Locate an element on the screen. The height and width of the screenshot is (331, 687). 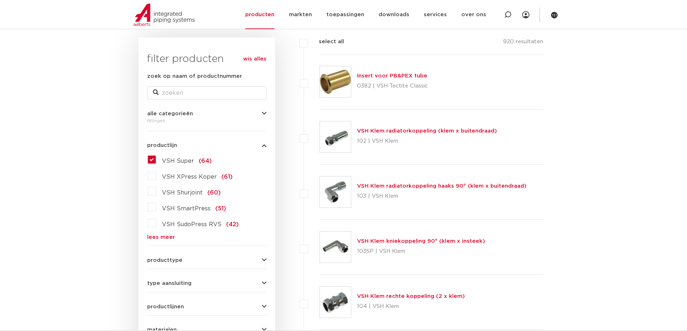
span: type aansluiting is located at coordinates (169, 283).